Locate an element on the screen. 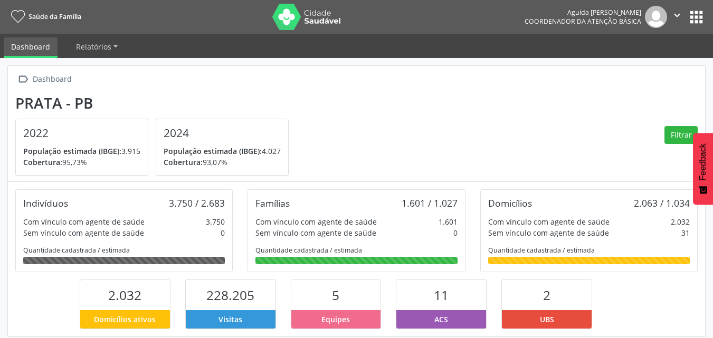  p: 3.915 is located at coordinates (82, 151).